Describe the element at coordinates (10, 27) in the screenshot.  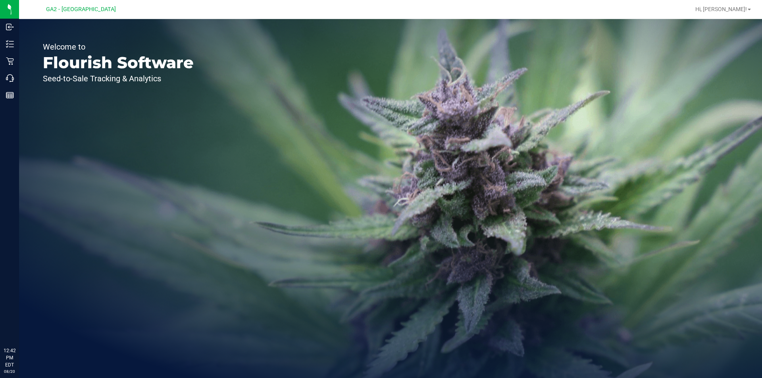
I see `inline-svg: Inbound` at that location.